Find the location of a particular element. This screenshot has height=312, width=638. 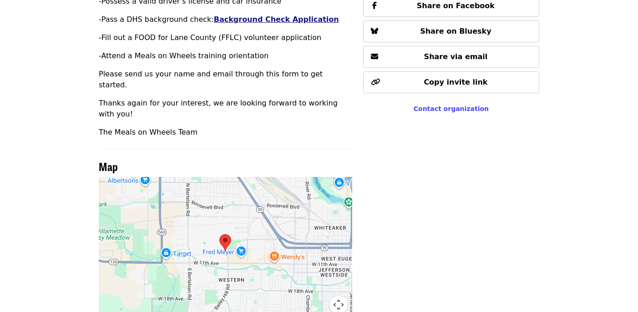

p: -Attend a Meals on Wheels training orientation is located at coordinates (225, 56).